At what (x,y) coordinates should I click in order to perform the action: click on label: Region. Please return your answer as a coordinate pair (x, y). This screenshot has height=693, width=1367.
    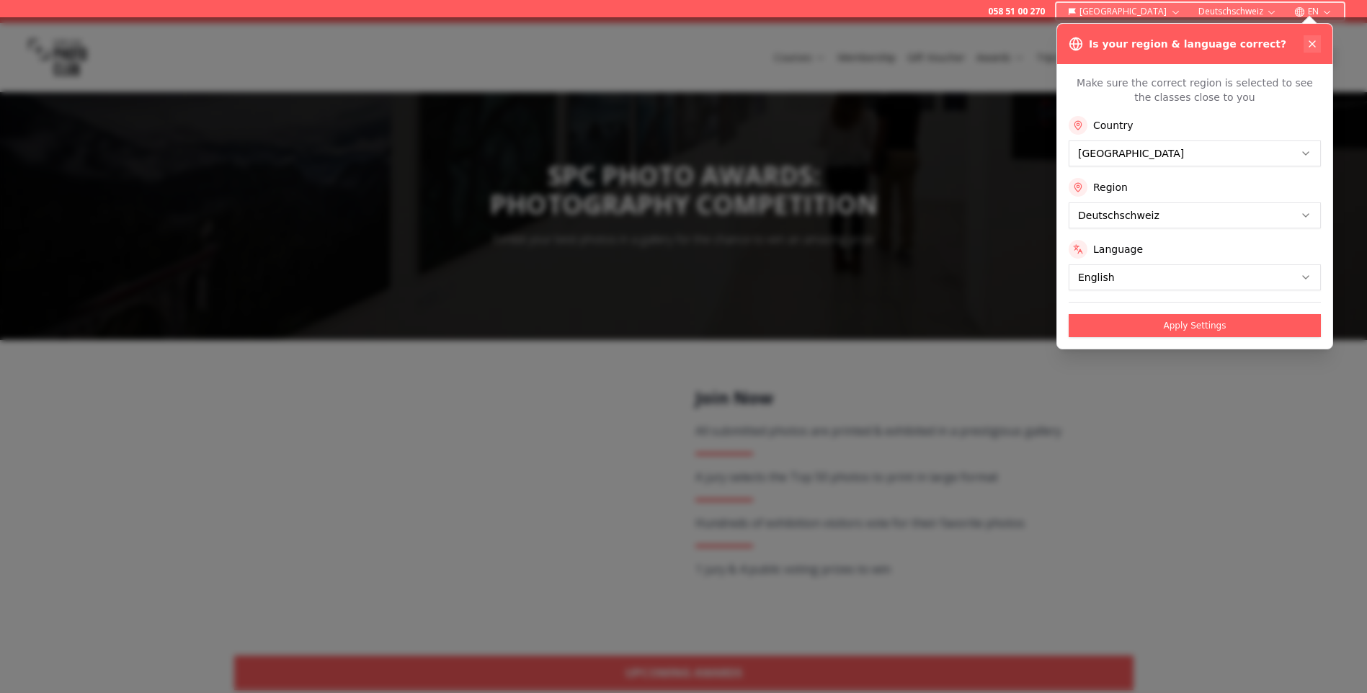
    Looking at the image, I should click on (1110, 187).